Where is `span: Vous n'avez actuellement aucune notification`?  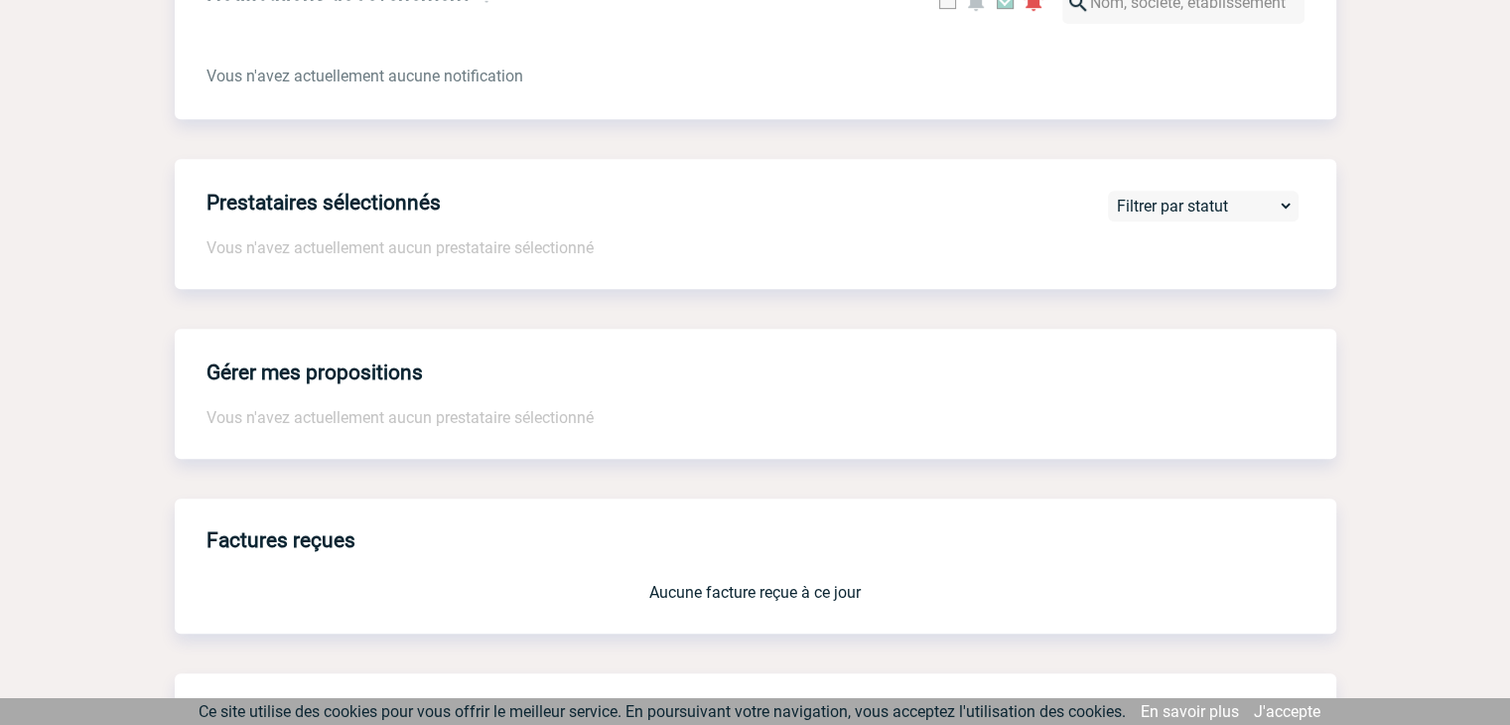 span: Vous n'avez actuellement aucune notification is located at coordinates (364, 75).